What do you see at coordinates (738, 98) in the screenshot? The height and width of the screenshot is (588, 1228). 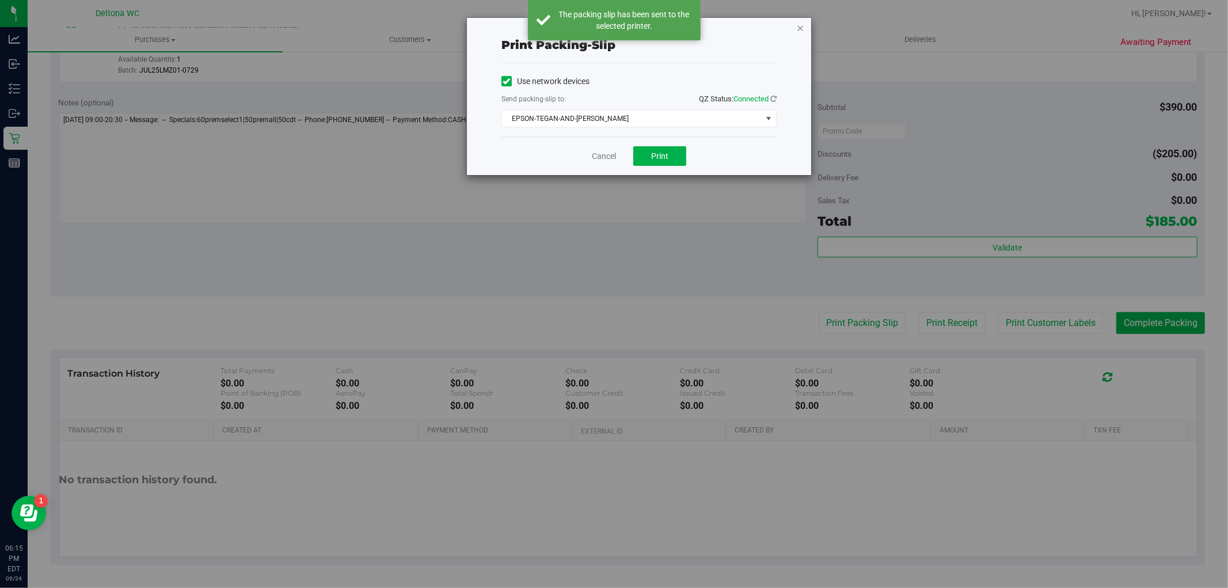 I see `span: QZ Status:` at bounding box center [738, 98].